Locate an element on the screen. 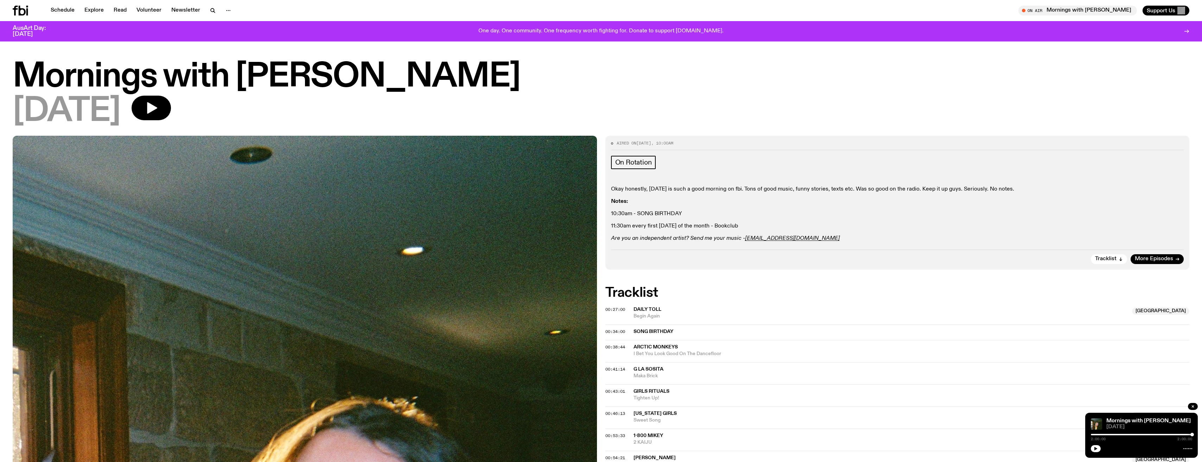 The image size is (1202, 462). button: 00:54:21 is located at coordinates (615, 458).